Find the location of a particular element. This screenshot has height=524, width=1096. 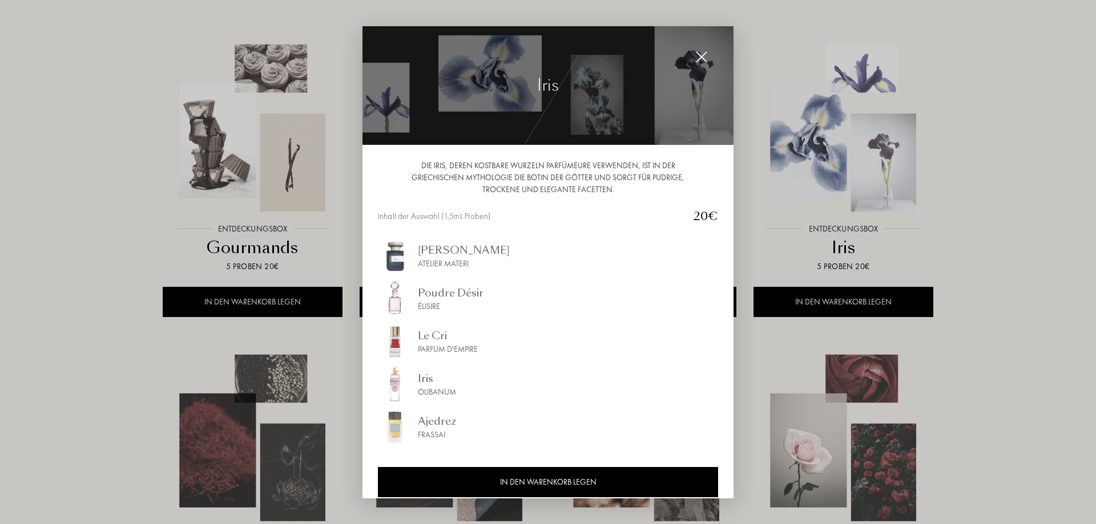

div: Die Iris, deren kostbare Wurzeln Parfümeure verwenden, ist in der griechischen Mythologie die Bot... is located at coordinates (548, 177).